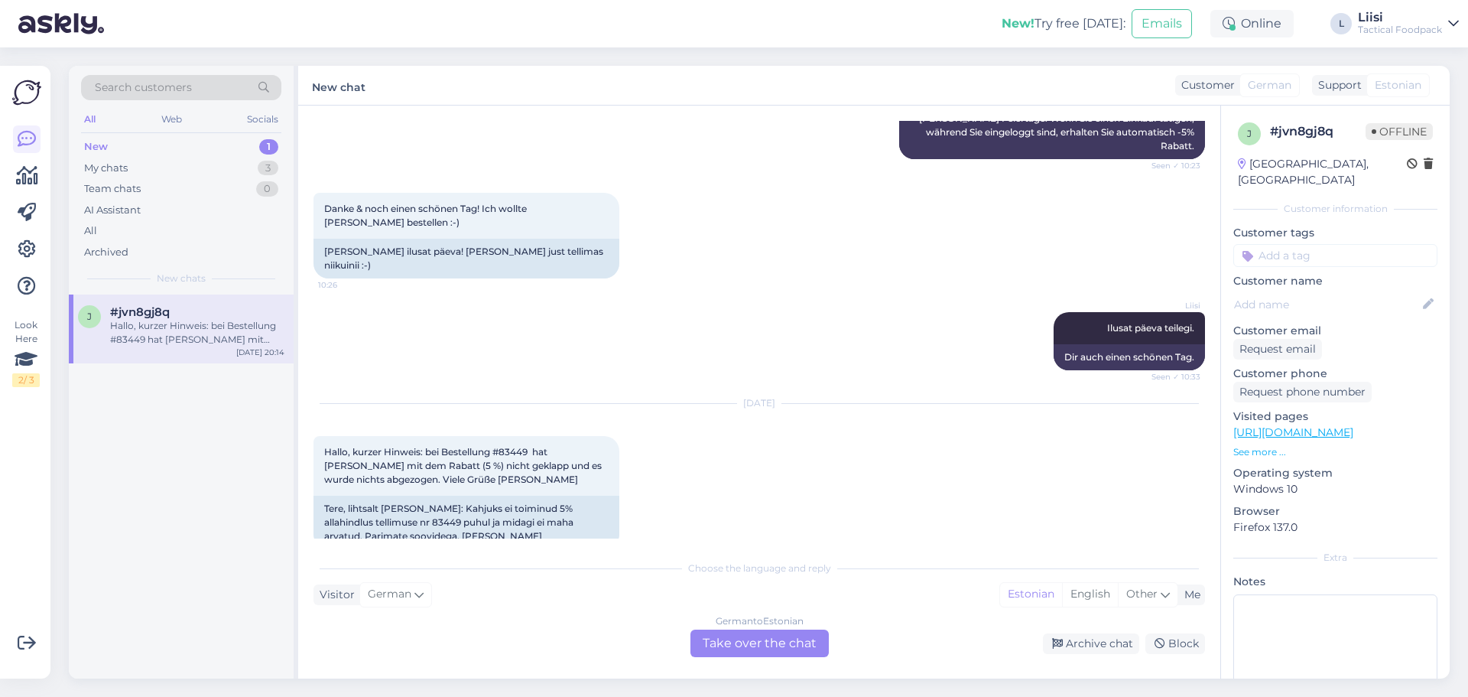 The height and width of the screenshot is (697, 1468). I want to click on div: Liisi, so click(1400, 18).